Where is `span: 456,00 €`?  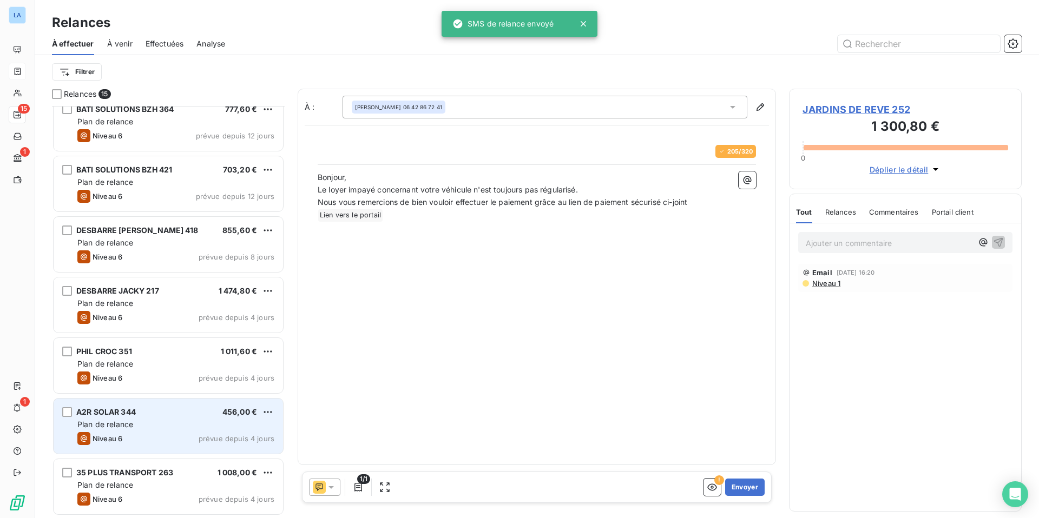
span: 456,00 € is located at coordinates (240, 412).